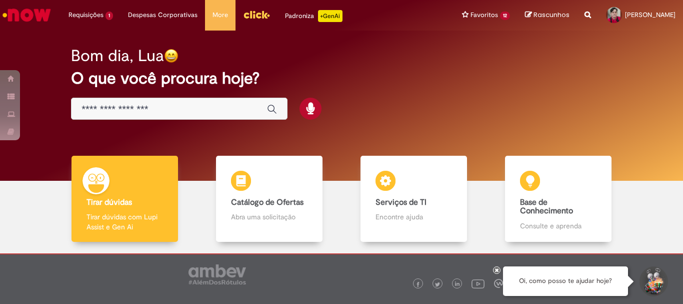  What do you see at coordinates (163, 15) in the screenshot?
I see `span: Despesas Corporativas` at bounding box center [163, 15].